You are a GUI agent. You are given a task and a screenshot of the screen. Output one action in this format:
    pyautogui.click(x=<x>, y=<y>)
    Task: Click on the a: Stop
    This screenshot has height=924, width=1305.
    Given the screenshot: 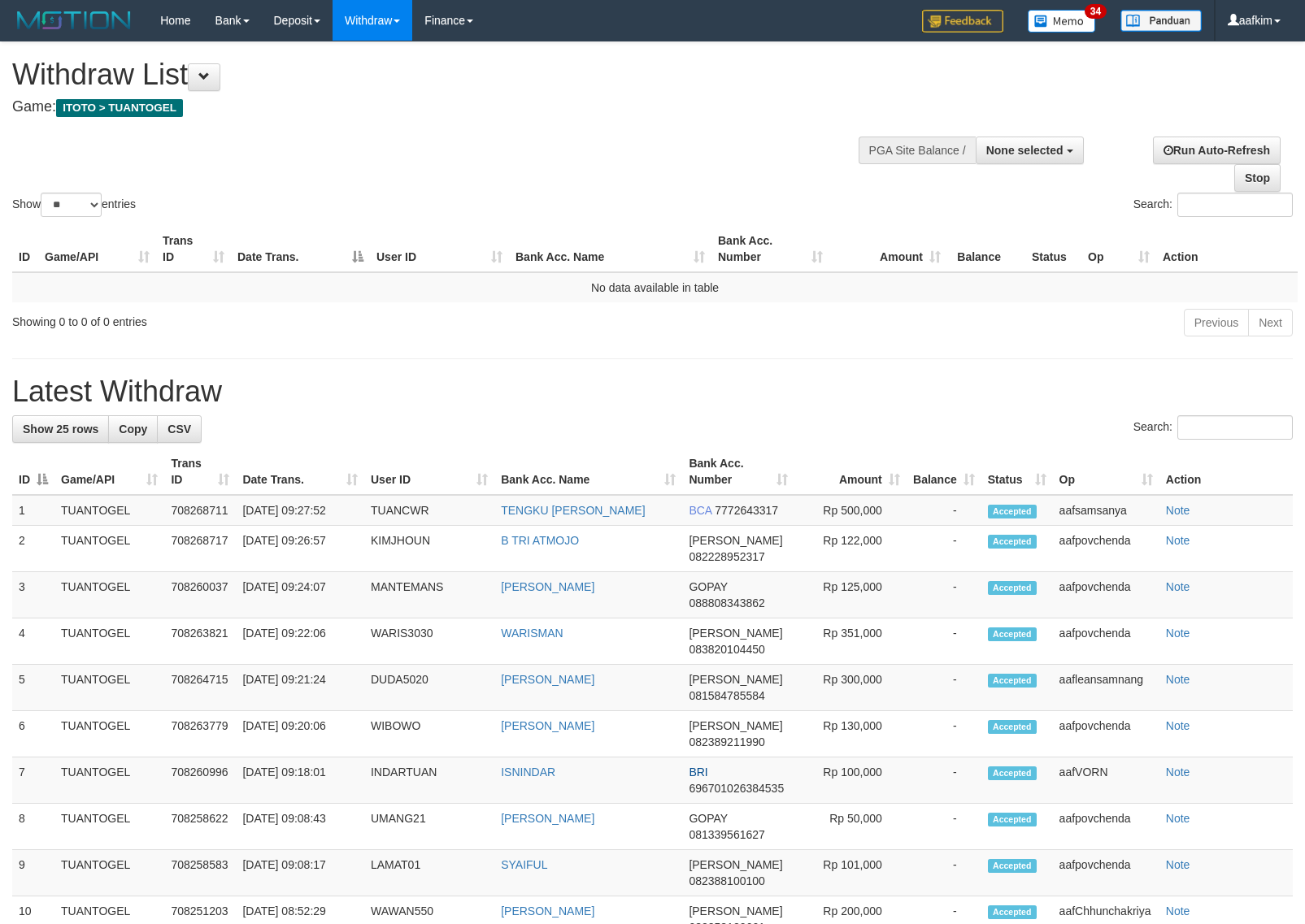 What is the action you would take?
    pyautogui.click(x=1257, y=178)
    